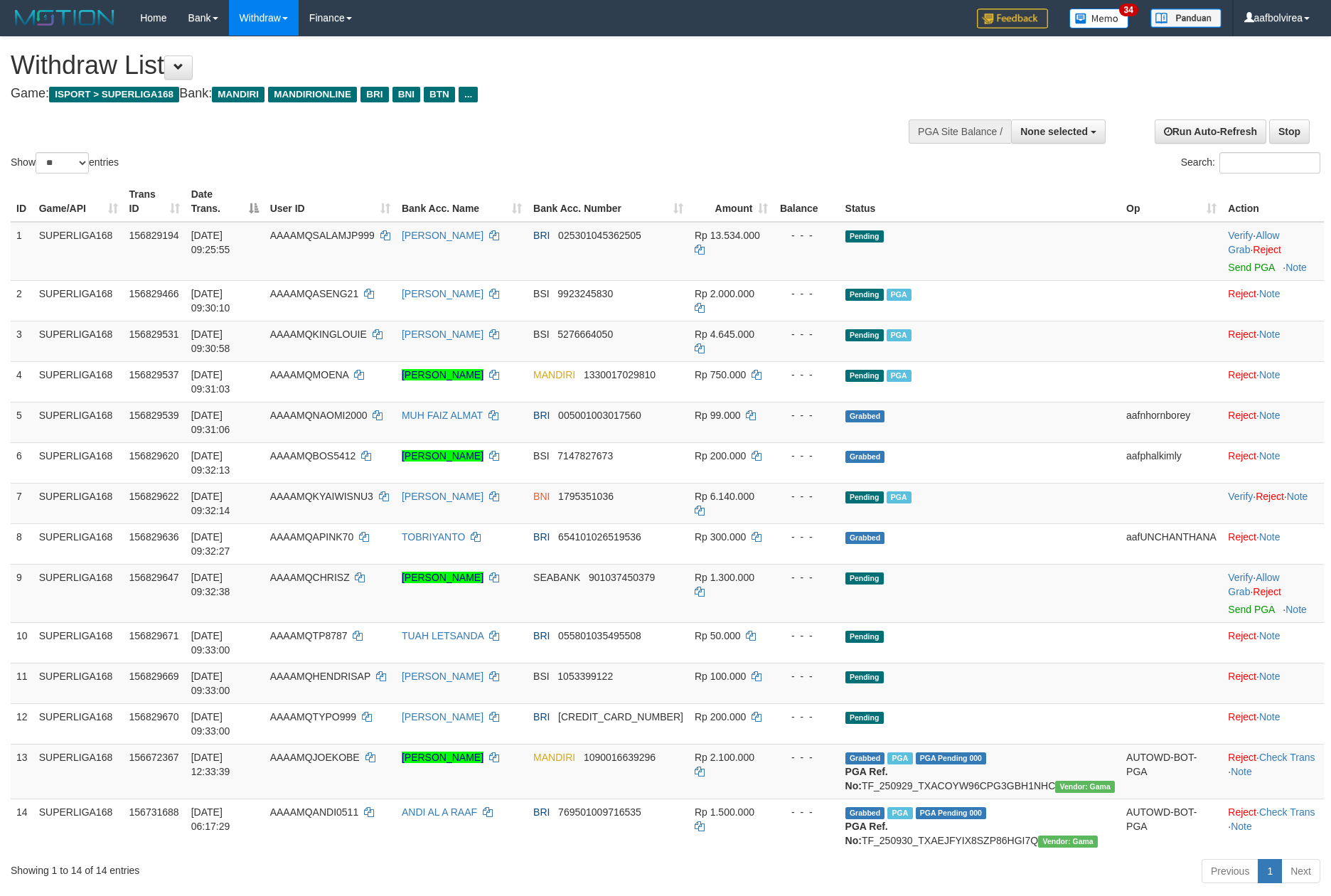 The image size is (1331, 896). What do you see at coordinates (22, 825) in the screenshot?
I see `td: 14` at bounding box center [22, 825].